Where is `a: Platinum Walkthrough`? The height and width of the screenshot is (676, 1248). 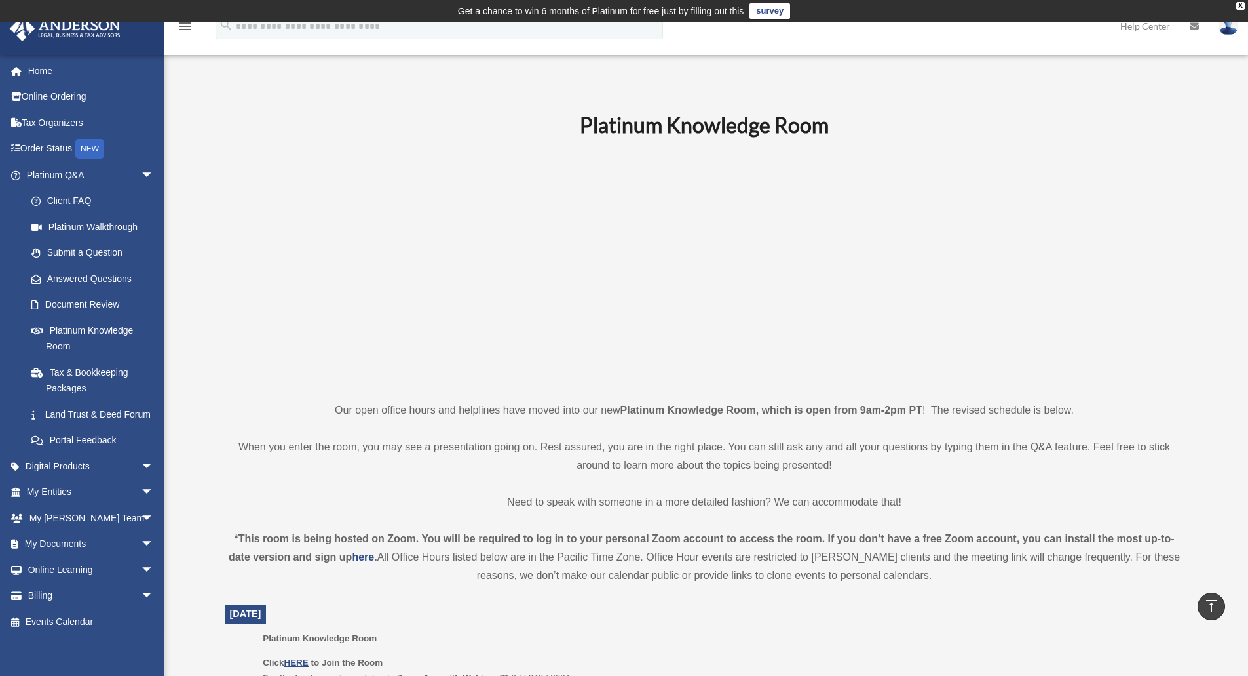
a: Platinum Walkthrough is located at coordinates (96, 227).